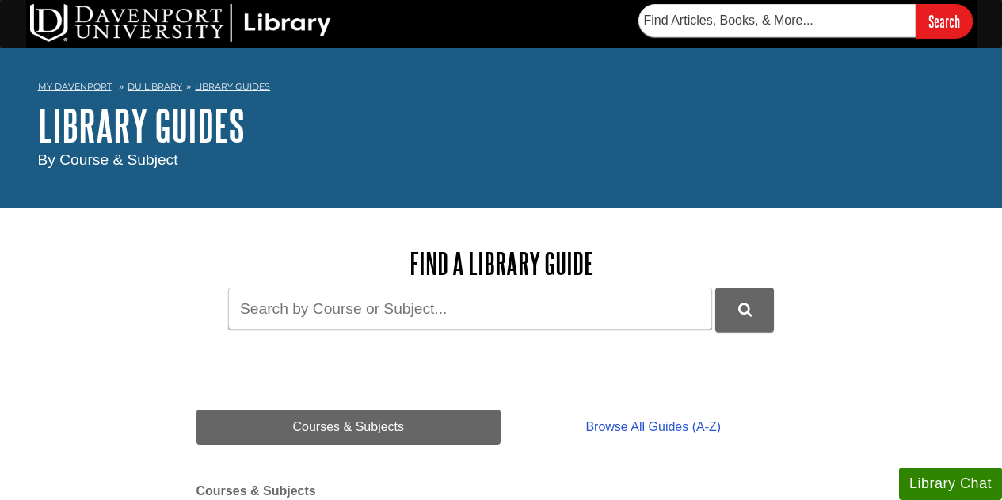 This screenshot has height=500, width=1002. I want to click on h2: Find a Library Guide, so click(502, 263).